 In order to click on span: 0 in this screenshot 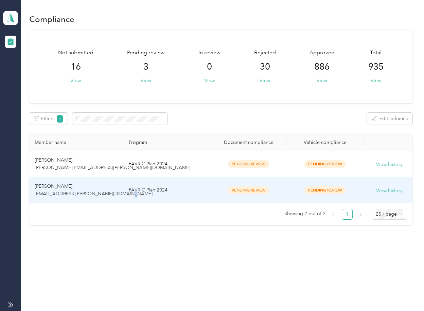, I will do `click(209, 67)`.